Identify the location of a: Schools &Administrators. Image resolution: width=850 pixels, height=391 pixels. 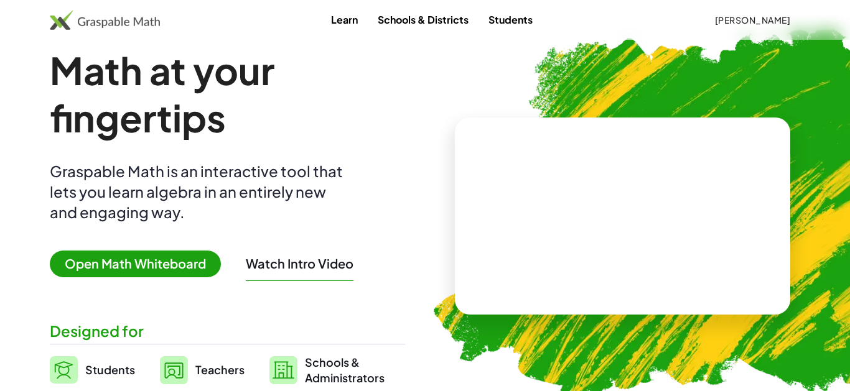
(327, 370).